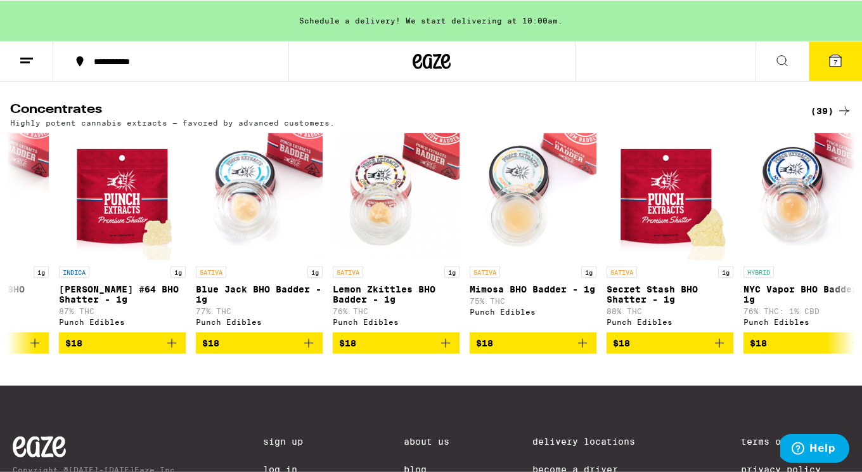 The width and height of the screenshot is (862, 472). Describe the element at coordinates (396, 310) in the screenshot. I see `p: 76% THC` at that location.